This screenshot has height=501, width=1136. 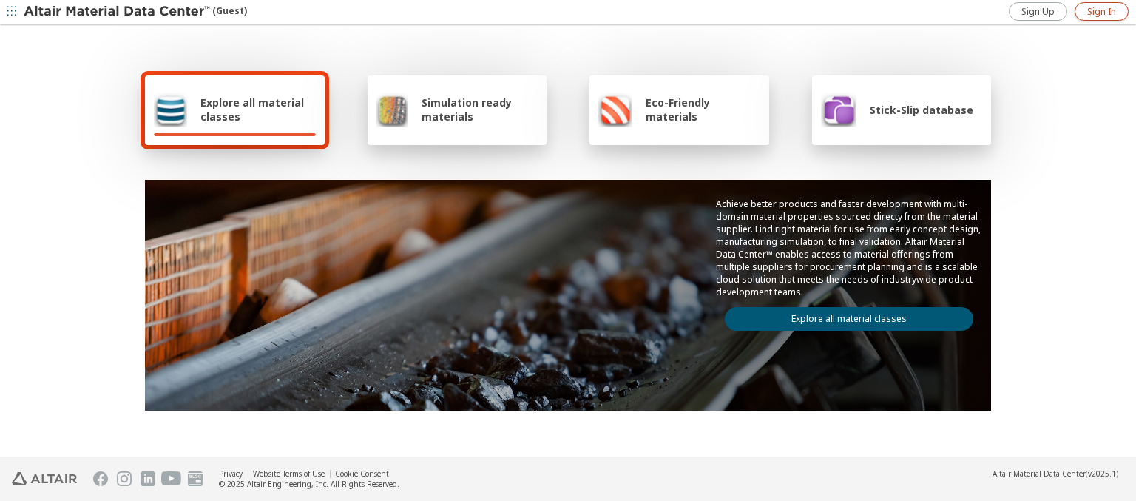 I want to click on img: Altair Engineering, so click(x=44, y=478).